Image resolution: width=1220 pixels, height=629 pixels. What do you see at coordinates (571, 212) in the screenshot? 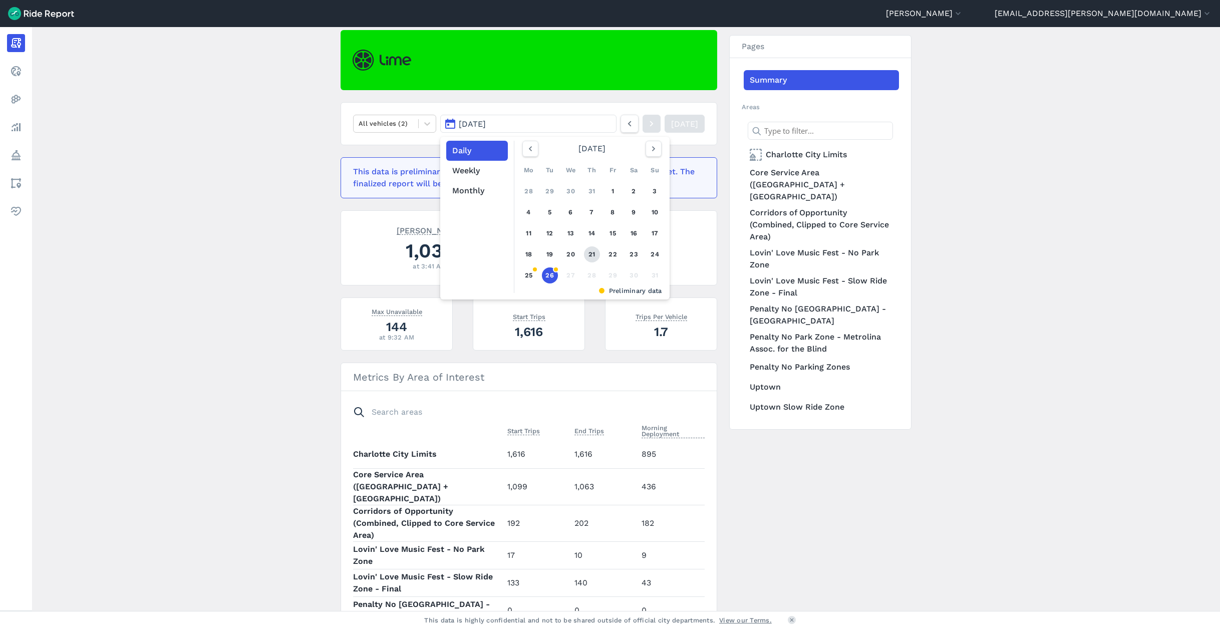
I see `a: 6` at bounding box center [571, 212].